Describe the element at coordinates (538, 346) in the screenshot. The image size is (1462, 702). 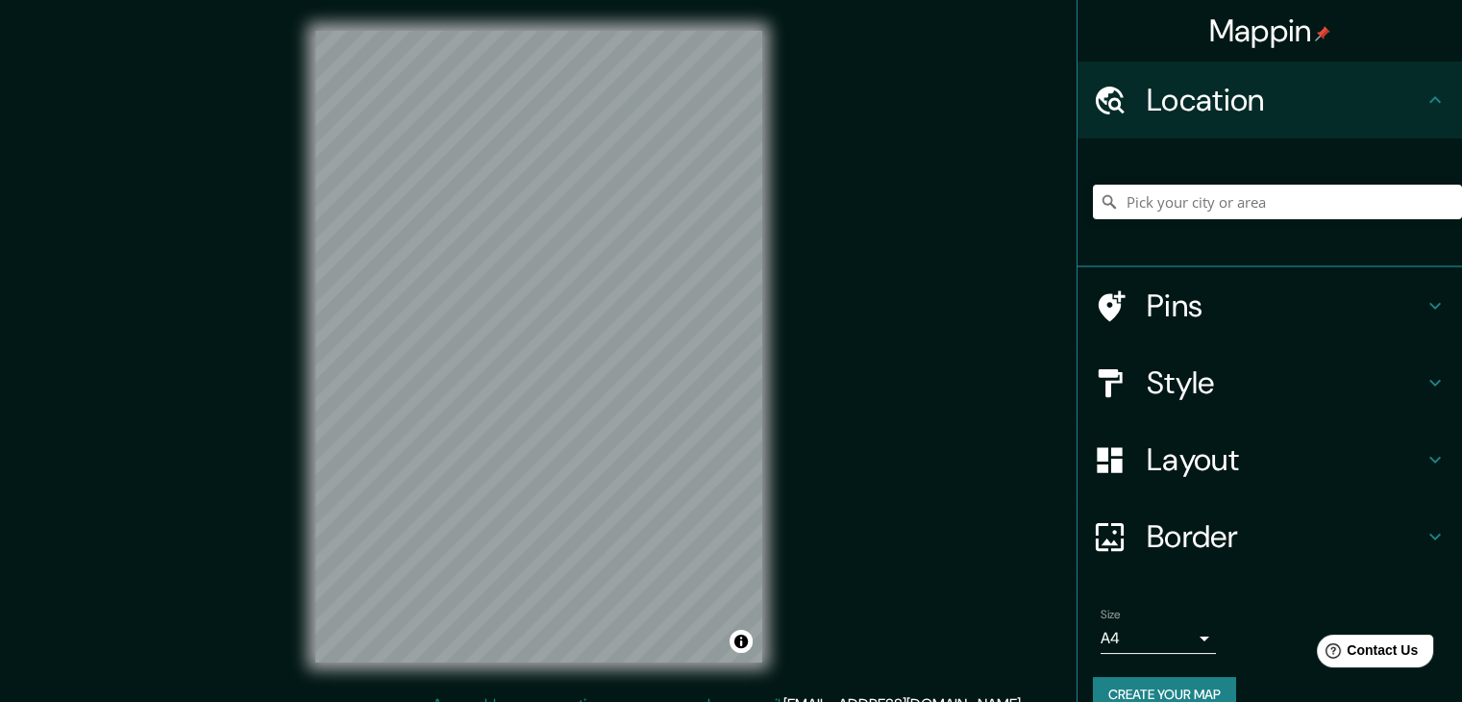
I see `canvas: Map` at that location.